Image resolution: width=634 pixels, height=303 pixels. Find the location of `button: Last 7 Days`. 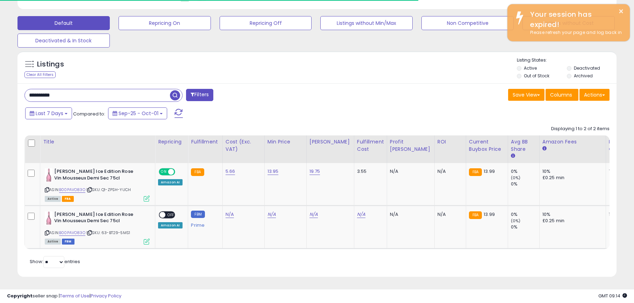

button: Last 7 Days is located at coordinates (49, 113).